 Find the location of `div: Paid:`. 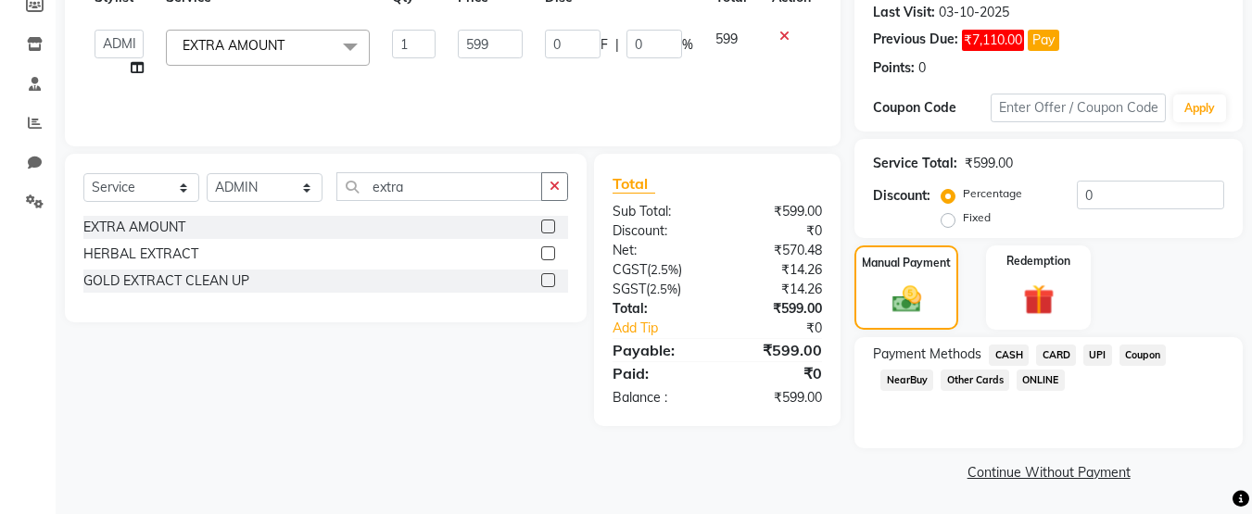

div: Paid: is located at coordinates (658, 373).